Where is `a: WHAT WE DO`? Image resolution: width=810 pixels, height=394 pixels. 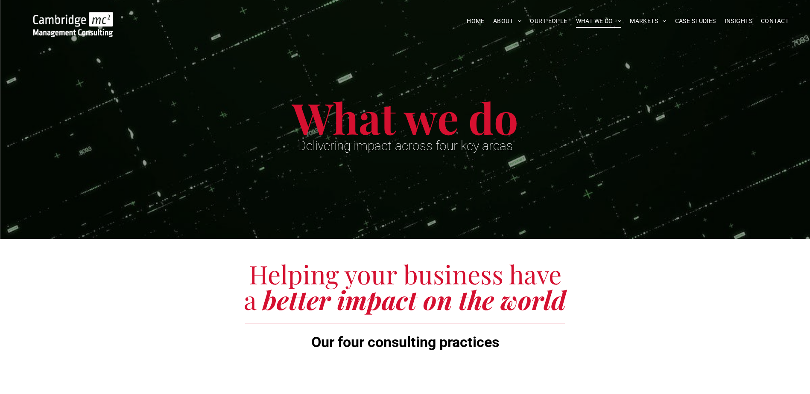 a: WHAT WE DO is located at coordinates (598, 21).